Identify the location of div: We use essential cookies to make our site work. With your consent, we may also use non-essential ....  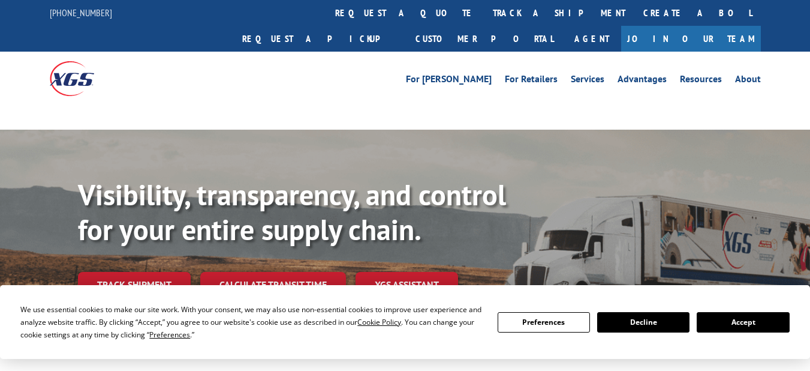
(251, 321).